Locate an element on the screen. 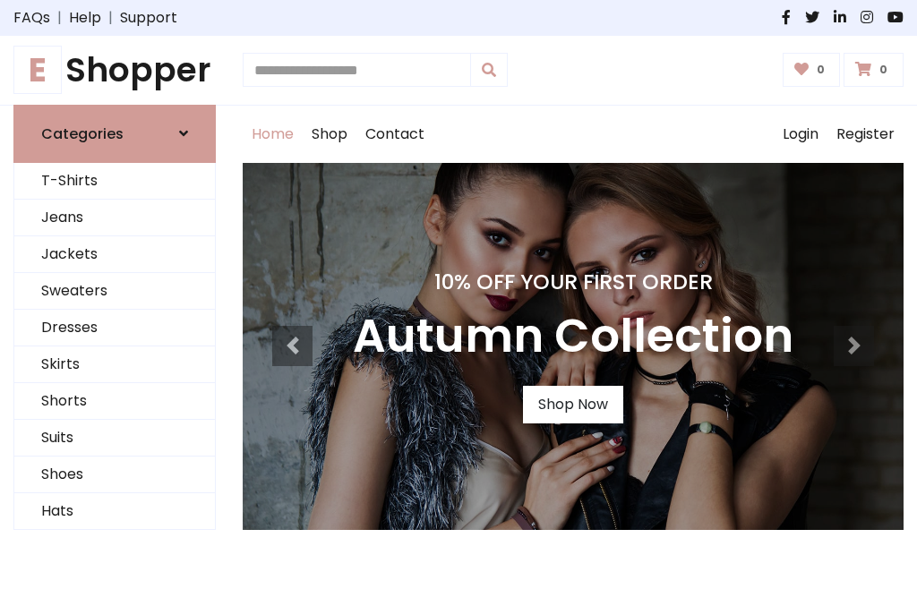 The height and width of the screenshot is (589, 917). h4: 10% Off Your First Order is located at coordinates (573, 282).